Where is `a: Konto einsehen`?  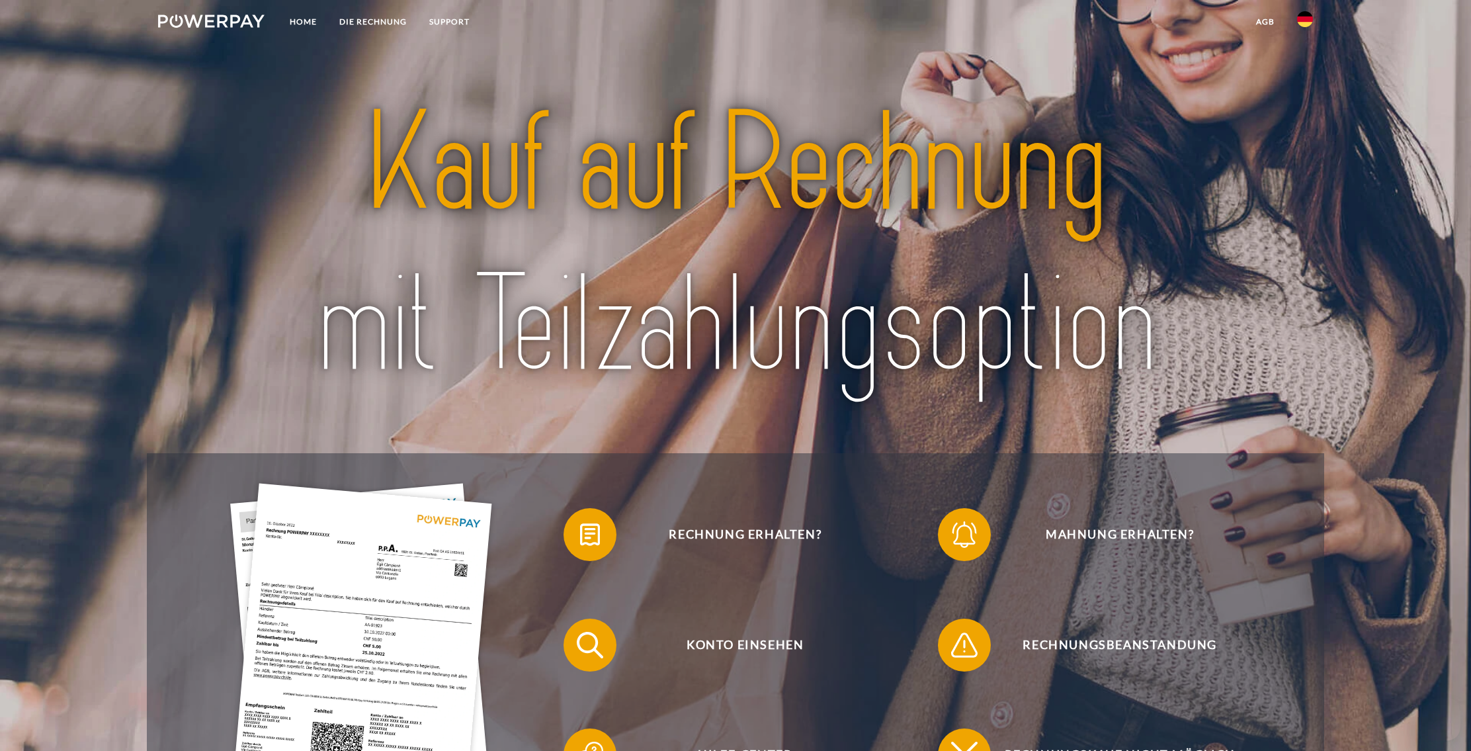 a: Konto einsehen is located at coordinates (735, 645).